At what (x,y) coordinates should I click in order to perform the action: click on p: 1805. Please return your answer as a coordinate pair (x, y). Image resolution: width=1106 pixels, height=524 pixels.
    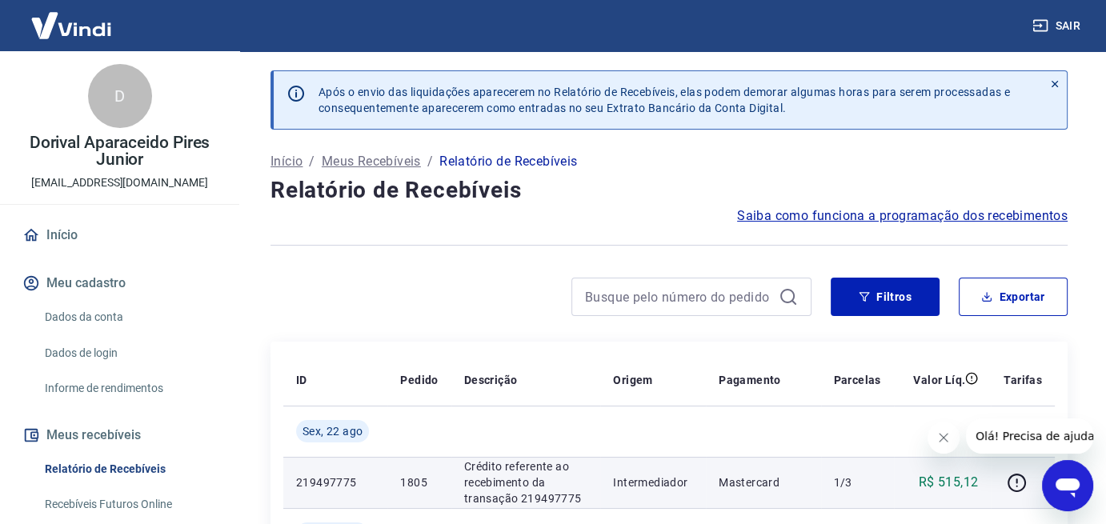
    Looking at the image, I should click on (418, 482).